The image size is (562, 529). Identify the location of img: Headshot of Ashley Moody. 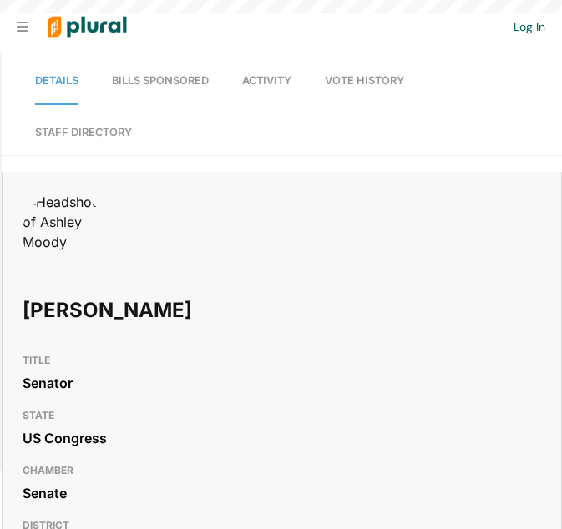
(64, 222).